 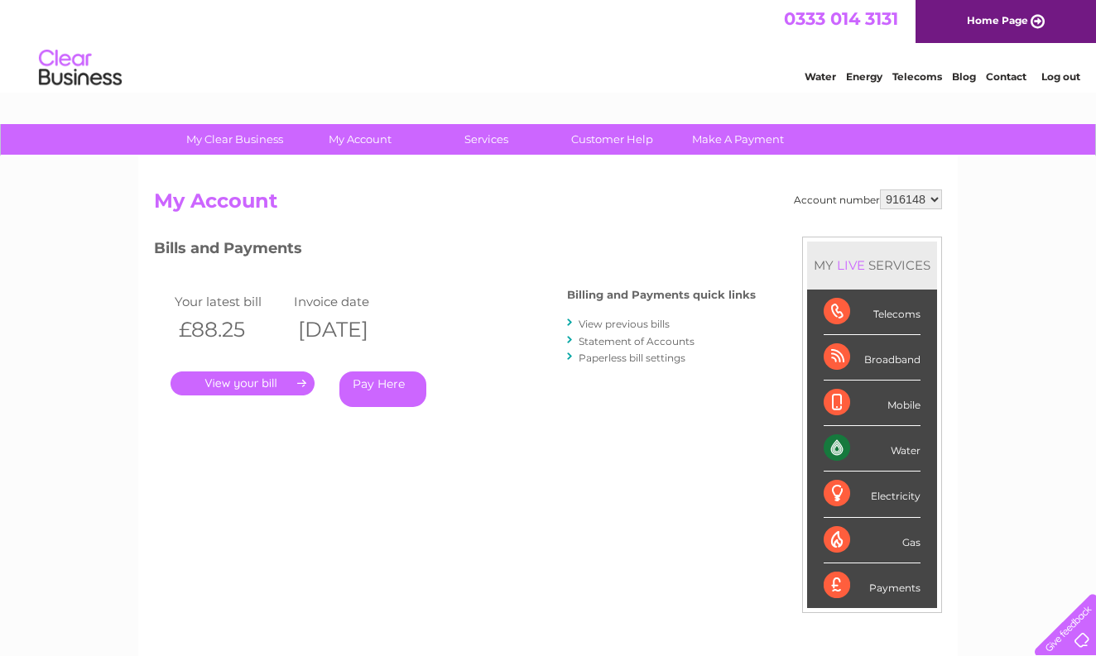 What do you see at coordinates (864, 76) in the screenshot?
I see `a: Energy` at bounding box center [864, 76].